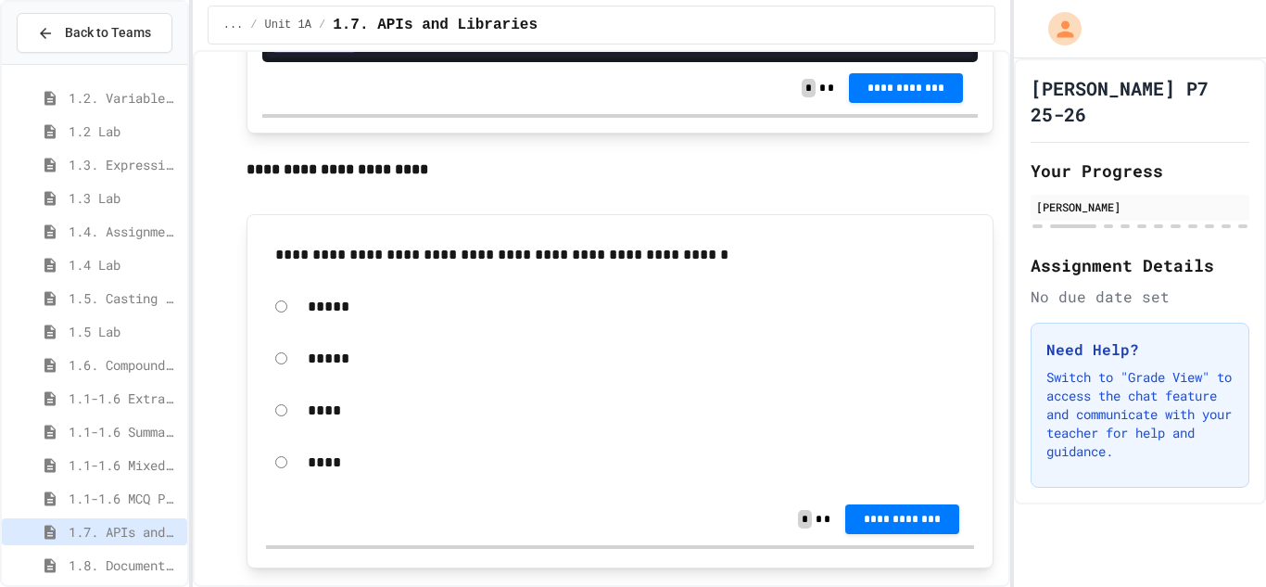 The image size is (1266, 587). I want to click on span: Back to Teams, so click(108, 32).